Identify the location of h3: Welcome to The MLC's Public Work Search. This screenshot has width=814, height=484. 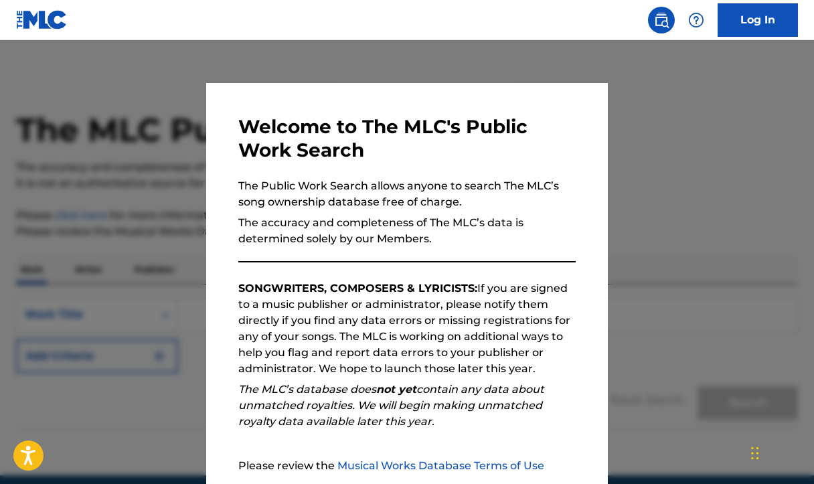
(407, 139).